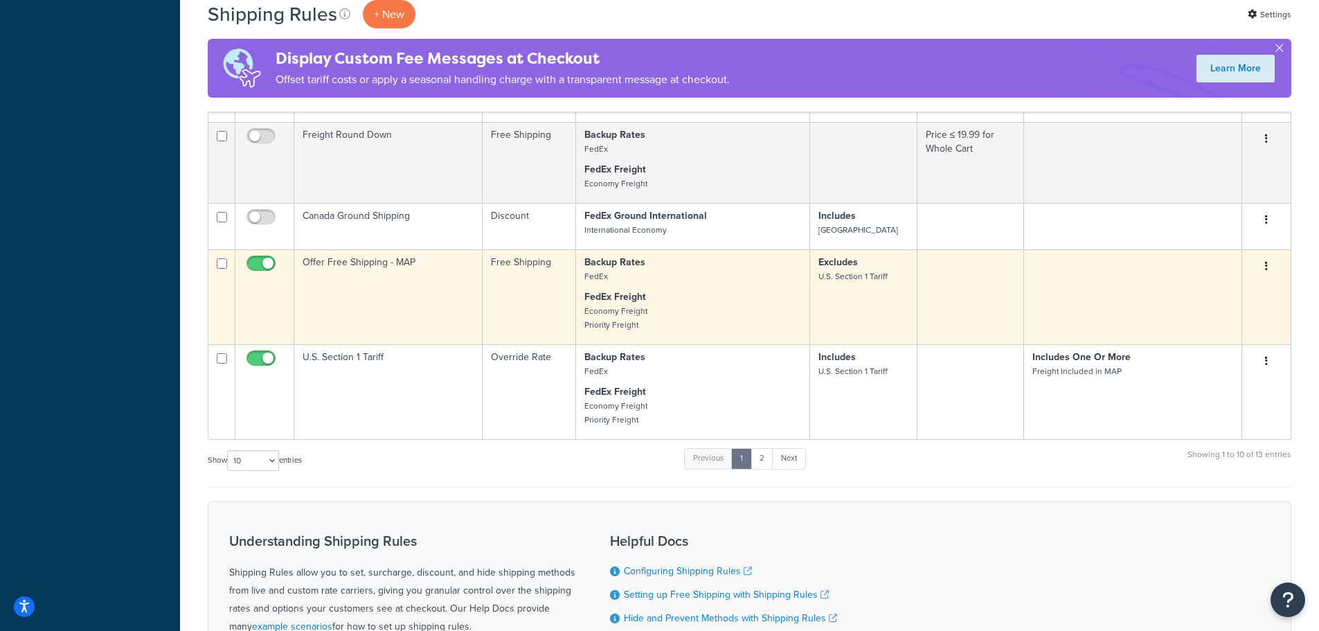 The width and height of the screenshot is (1319, 631). Describe the element at coordinates (503, 80) in the screenshot. I see `p: Offset tariff costs or apply a seasonal handling charge with a transparent message at checkout.` at that location.